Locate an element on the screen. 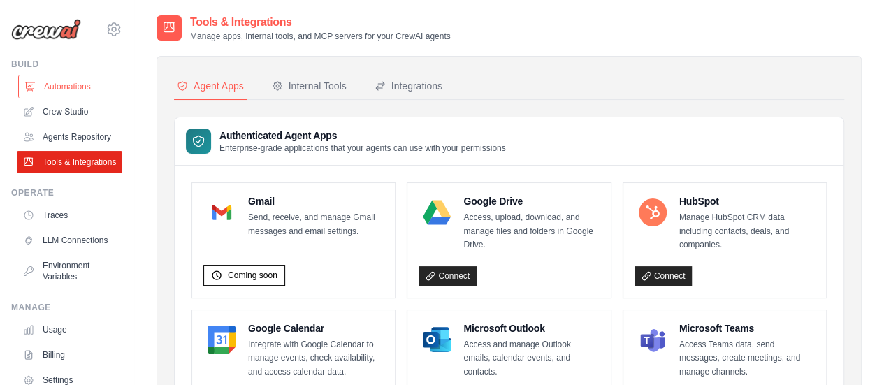  a: Traces is located at coordinates (69, 215).